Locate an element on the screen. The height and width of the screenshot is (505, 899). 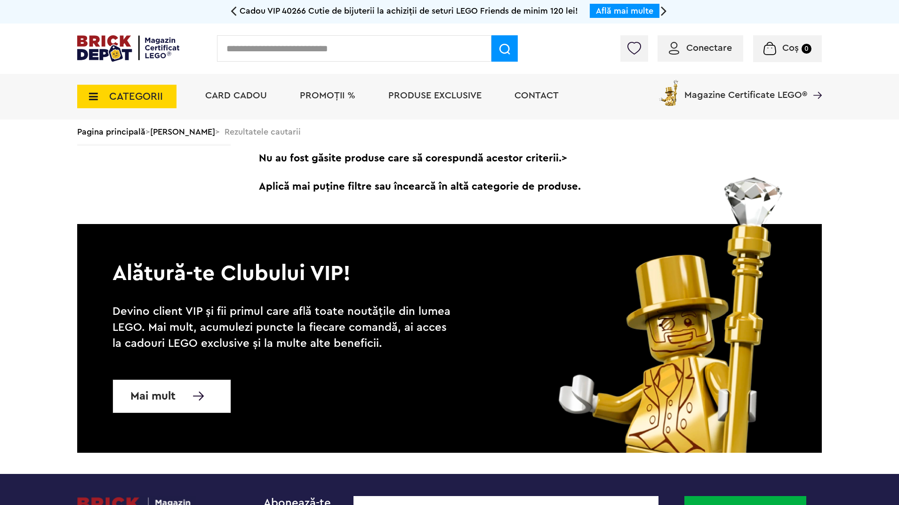
a: Mai mult is located at coordinates (172, 396).